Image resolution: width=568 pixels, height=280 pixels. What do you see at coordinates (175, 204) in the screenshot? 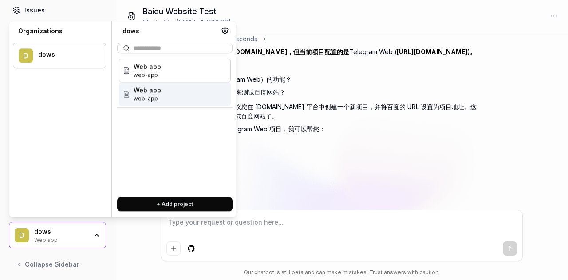
I see `a: + Add project` at bounding box center [175, 204].